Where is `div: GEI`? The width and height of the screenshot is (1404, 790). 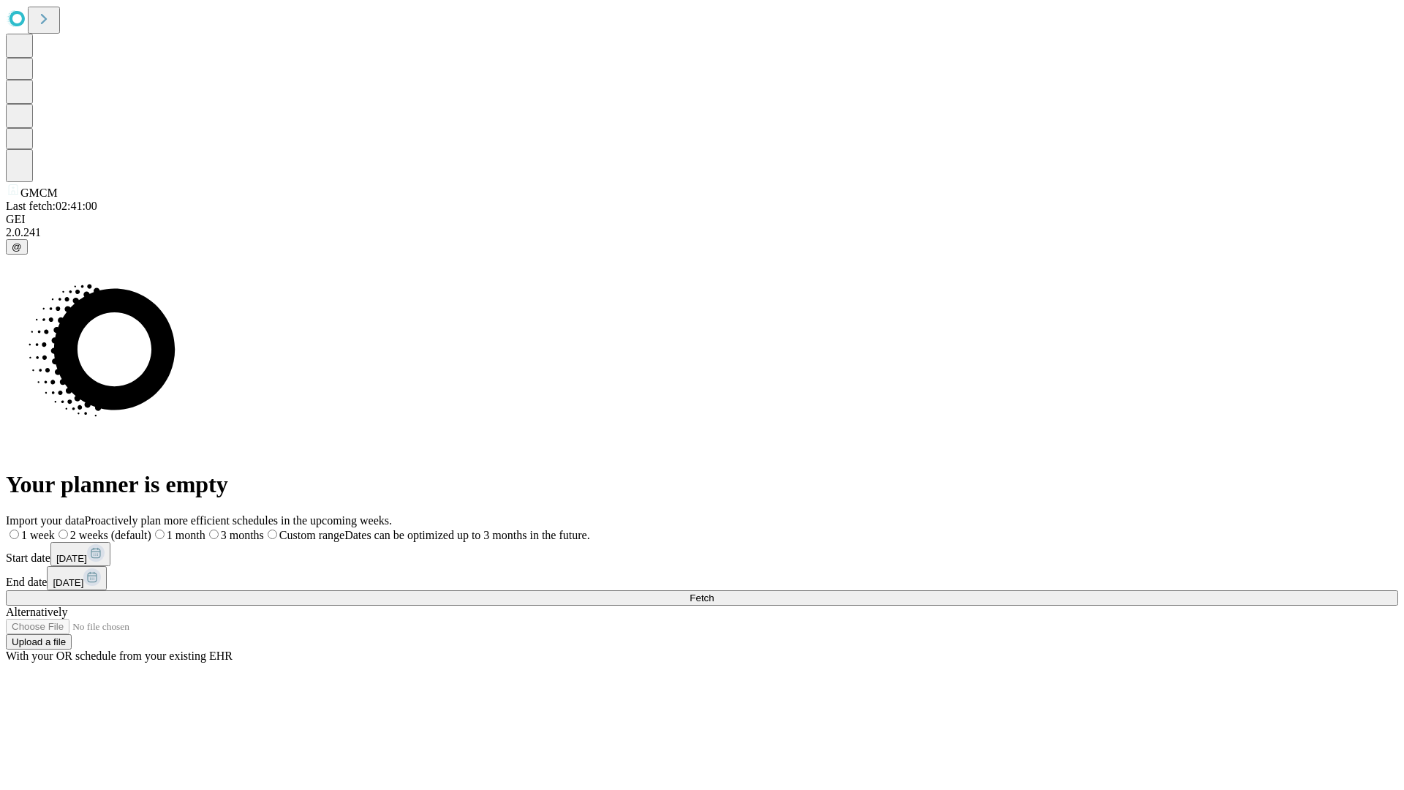 div: GEI is located at coordinates (702, 219).